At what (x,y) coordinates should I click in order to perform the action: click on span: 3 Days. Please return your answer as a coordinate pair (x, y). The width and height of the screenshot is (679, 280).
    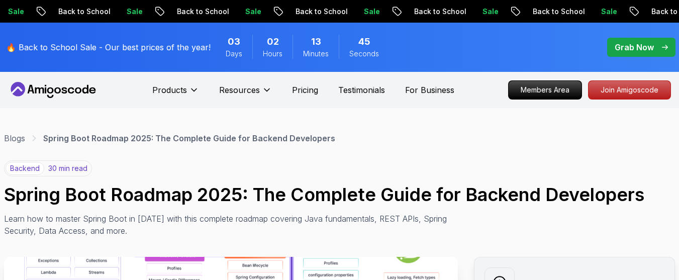
    Looking at the image, I should click on (234, 42).